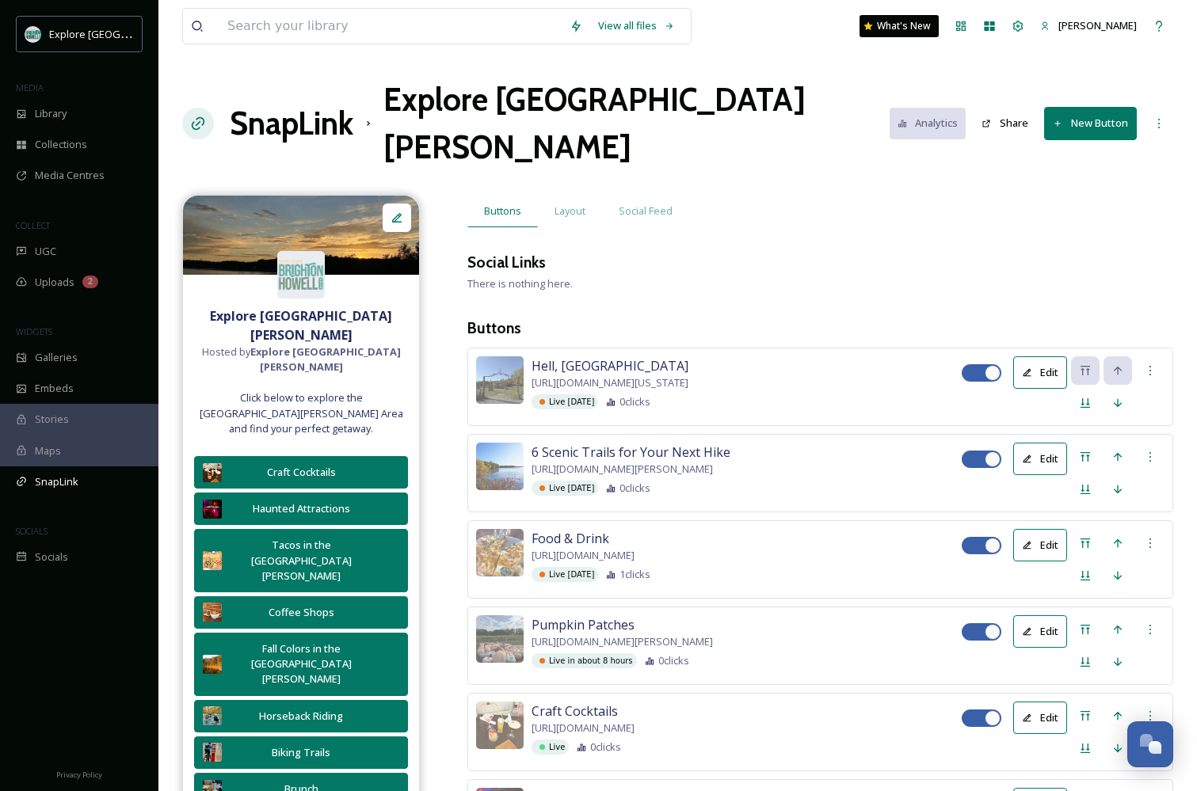 The image size is (1197, 791). I want to click on span: SnapLink, so click(56, 482).